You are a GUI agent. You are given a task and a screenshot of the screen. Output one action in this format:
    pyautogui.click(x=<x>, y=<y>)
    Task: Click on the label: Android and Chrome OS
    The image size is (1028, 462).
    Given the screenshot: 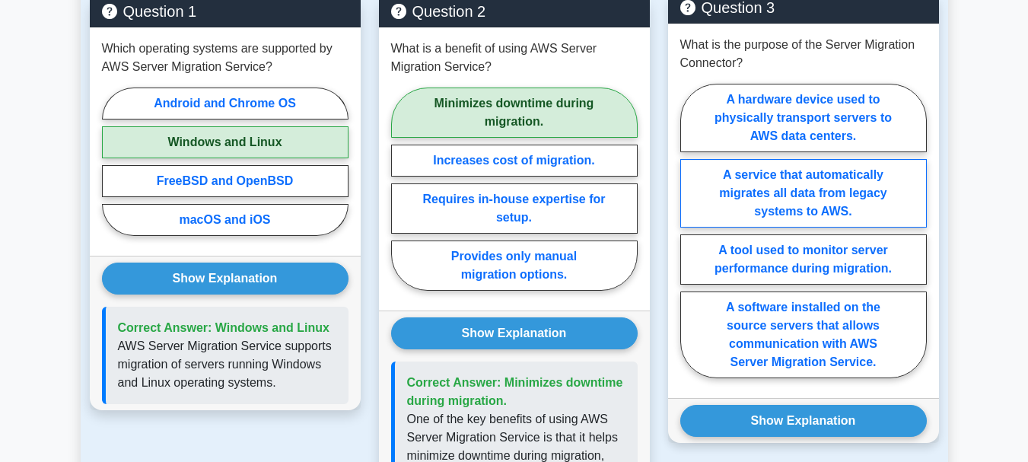 What is the action you would take?
    pyautogui.click(x=225, y=103)
    